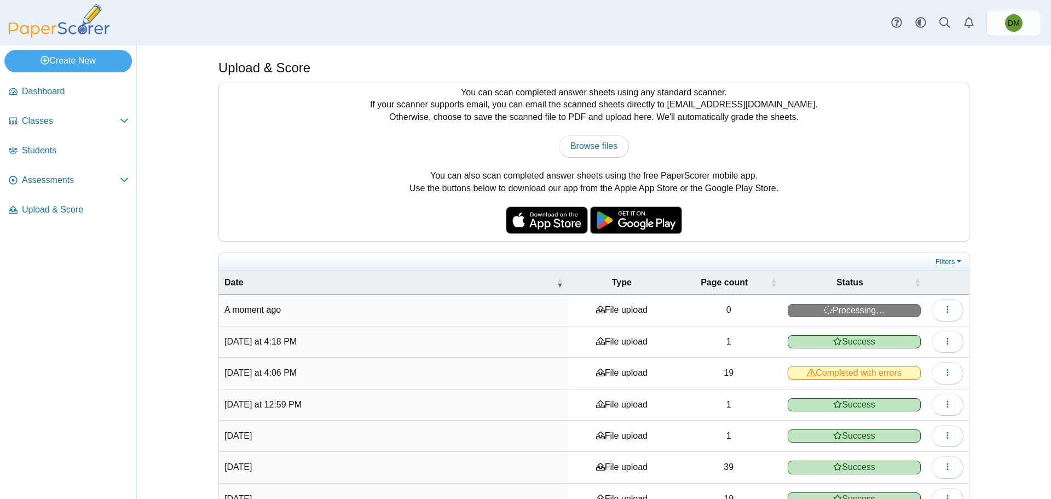 Image resolution: width=1051 pixels, height=499 pixels. What do you see at coordinates (264, 68) in the screenshot?
I see `h1: Upload & Score` at bounding box center [264, 68].